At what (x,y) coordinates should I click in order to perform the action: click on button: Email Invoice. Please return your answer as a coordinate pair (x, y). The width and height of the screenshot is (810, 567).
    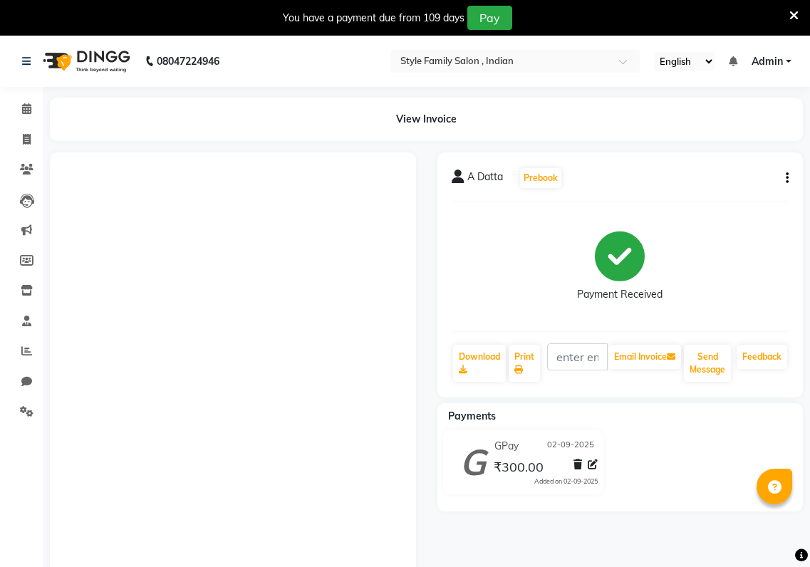
    Looking at the image, I should click on (645, 357).